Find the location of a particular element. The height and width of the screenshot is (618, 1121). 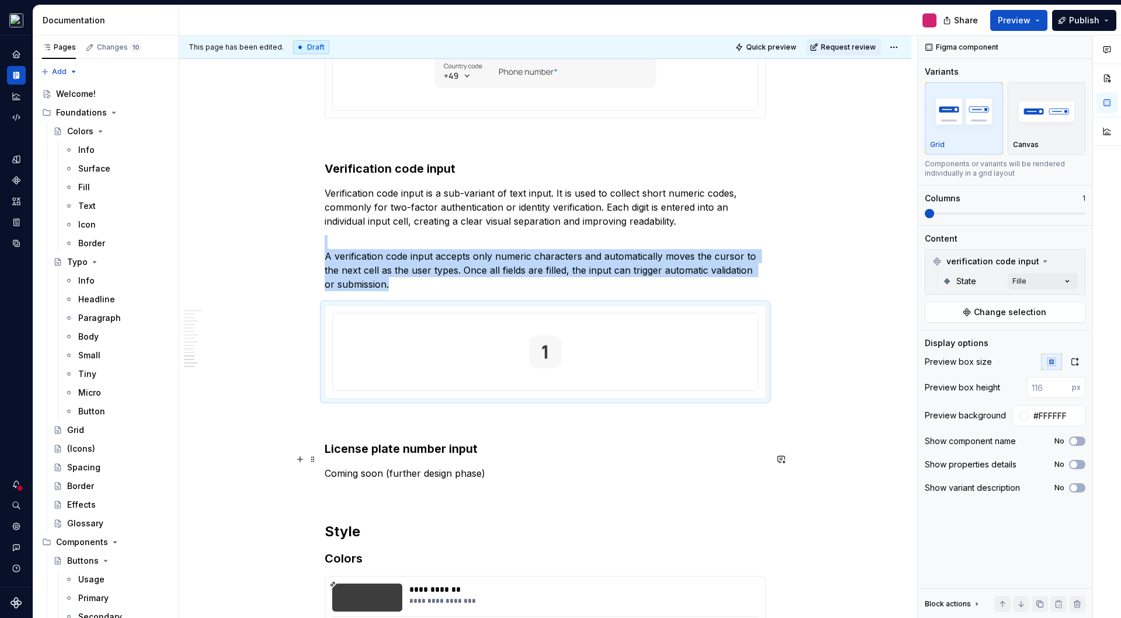

div: Tiny is located at coordinates (87, 374).